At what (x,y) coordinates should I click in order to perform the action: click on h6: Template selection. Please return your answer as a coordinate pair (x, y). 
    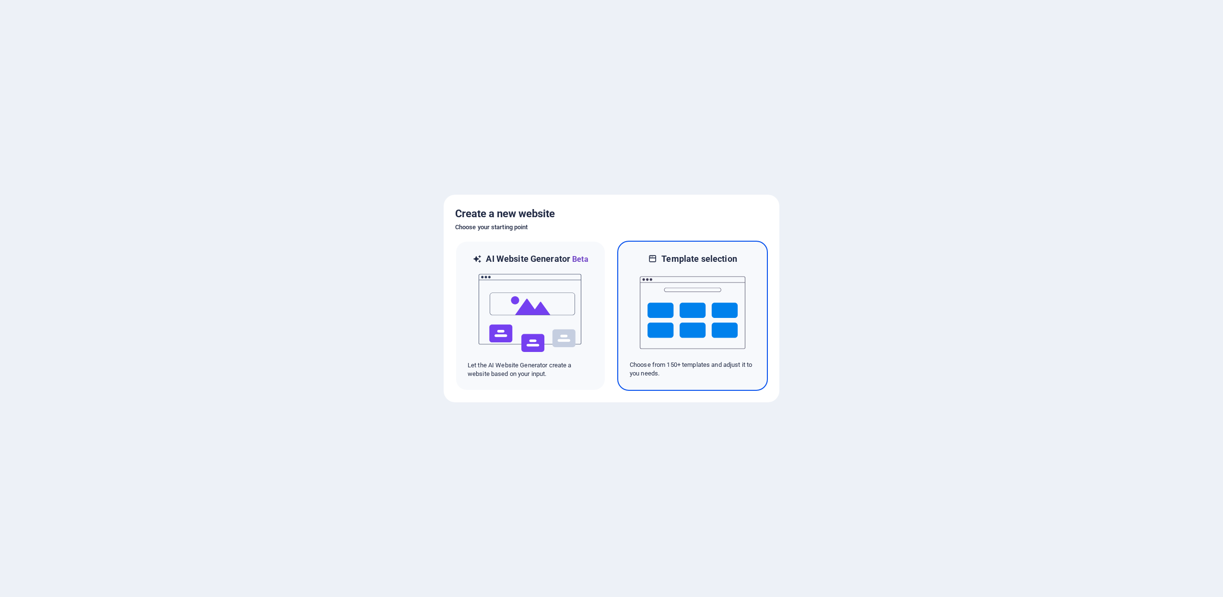
    Looking at the image, I should click on (699, 259).